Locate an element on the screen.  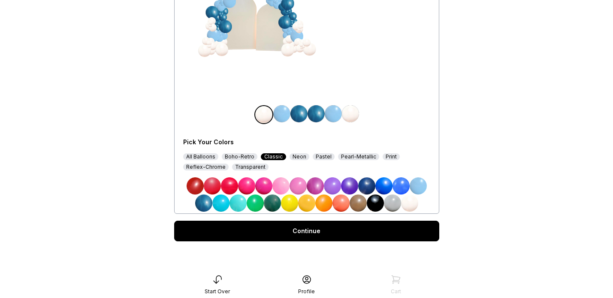
div: Neon is located at coordinates (299, 157).